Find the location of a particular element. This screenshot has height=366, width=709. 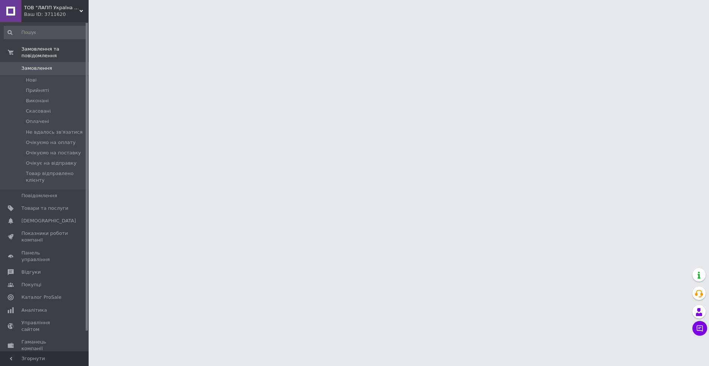

span: Каталог ProSale is located at coordinates (41, 297).